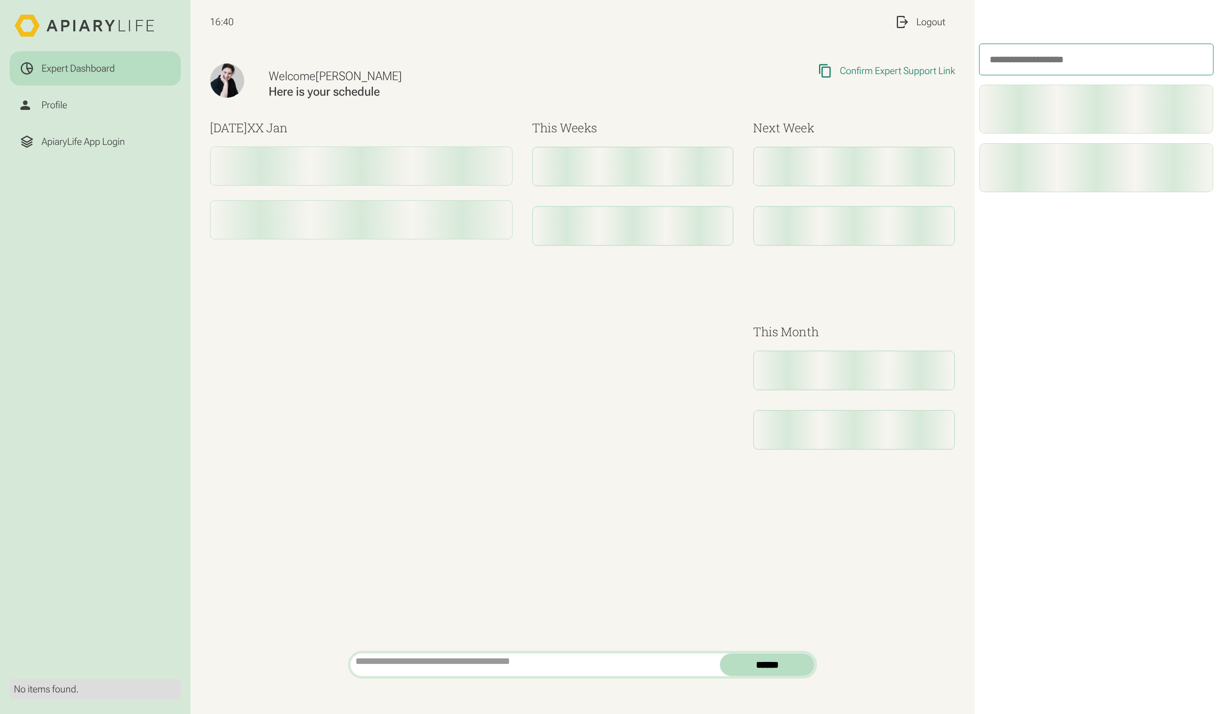  Describe the element at coordinates (854, 331) in the screenshot. I see `h3: This Month` at that location.